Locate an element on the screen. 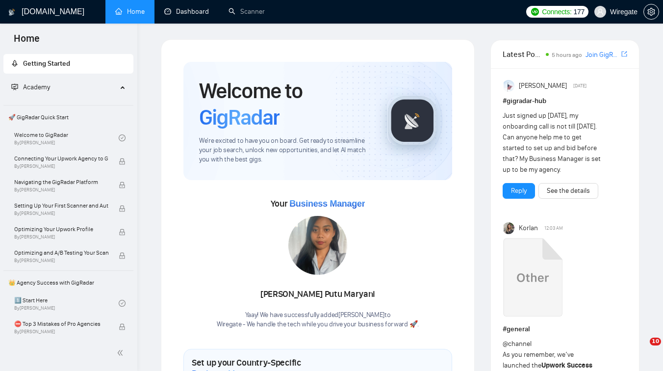 The image size is (663, 371). span: 10 is located at coordinates (655, 341).